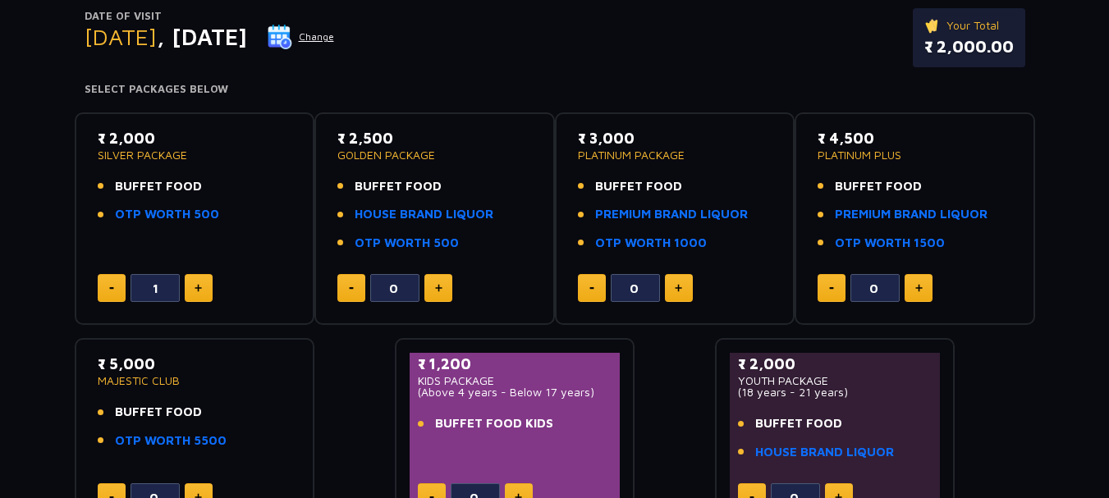 This screenshot has height=498, width=1109. Describe the element at coordinates (835, 381) in the screenshot. I see `p: YOUTH PACKAGE` at that location.